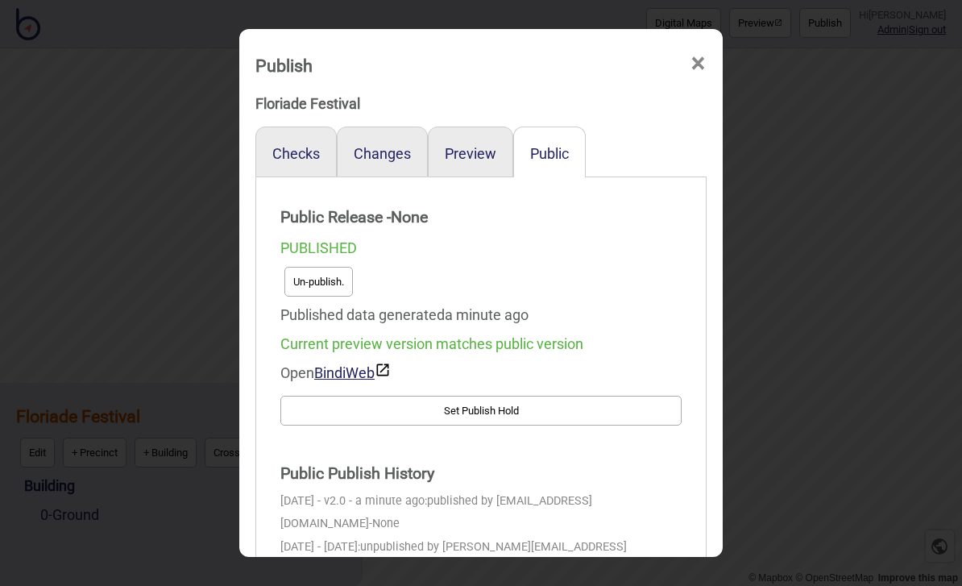 Image resolution: width=962 pixels, height=586 pixels. I want to click on span: - None, so click(384, 523).